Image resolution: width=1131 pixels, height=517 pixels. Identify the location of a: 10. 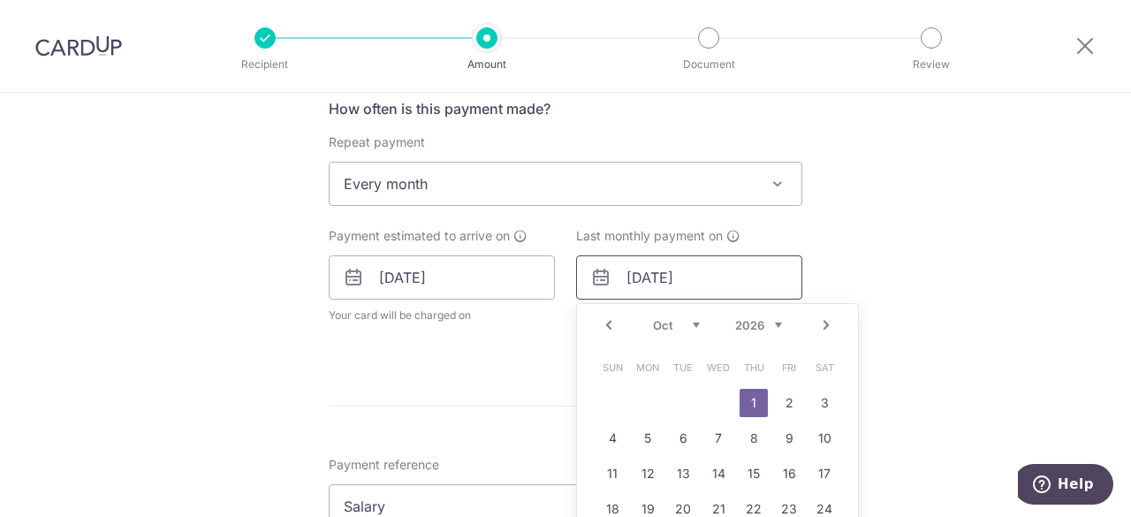
(825, 438).